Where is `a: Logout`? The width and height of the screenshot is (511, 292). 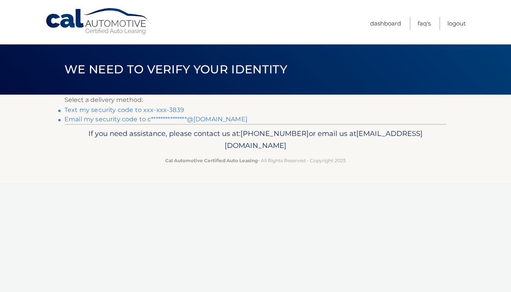
a: Logout is located at coordinates (457, 23).